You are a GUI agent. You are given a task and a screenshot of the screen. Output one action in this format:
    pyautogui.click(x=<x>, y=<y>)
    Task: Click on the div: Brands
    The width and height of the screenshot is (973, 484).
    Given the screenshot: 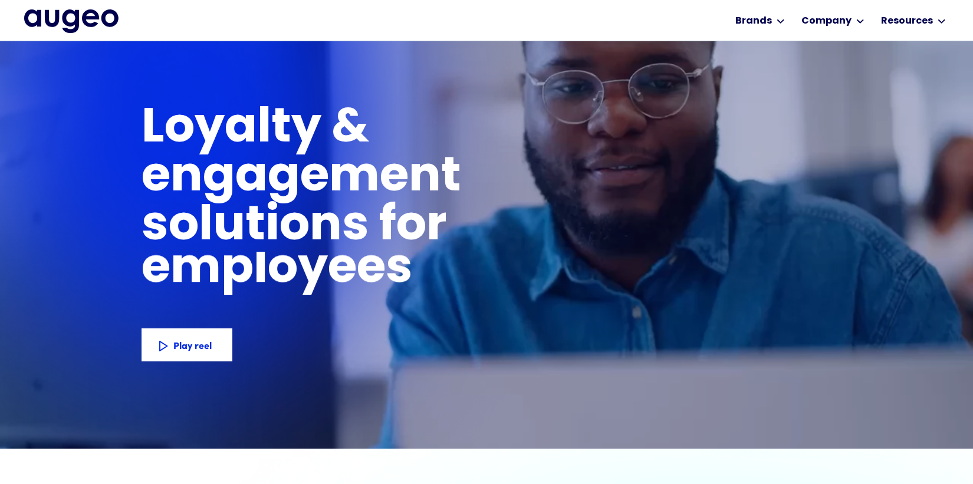 What is the action you would take?
    pyautogui.click(x=754, y=21)
    